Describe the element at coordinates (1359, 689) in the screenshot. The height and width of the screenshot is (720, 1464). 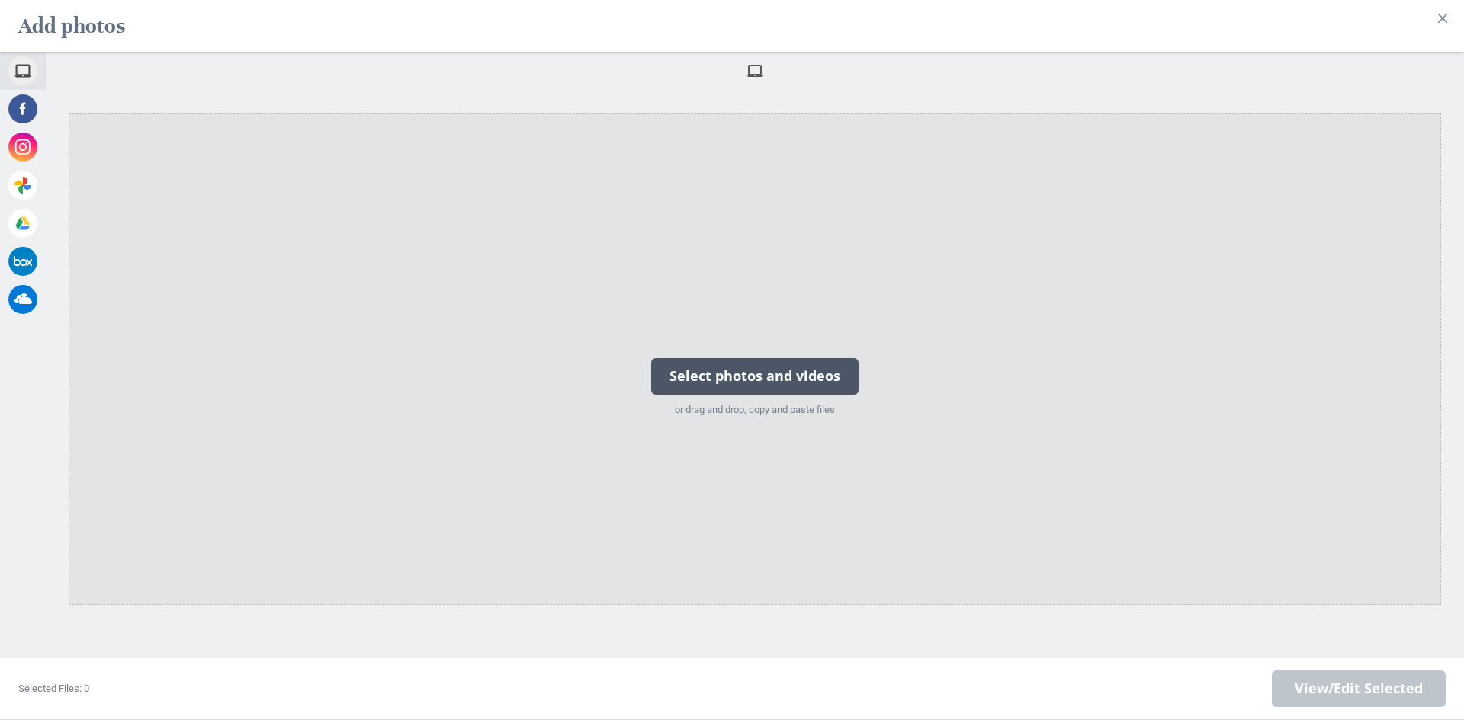
I see `span: Next` at that location.